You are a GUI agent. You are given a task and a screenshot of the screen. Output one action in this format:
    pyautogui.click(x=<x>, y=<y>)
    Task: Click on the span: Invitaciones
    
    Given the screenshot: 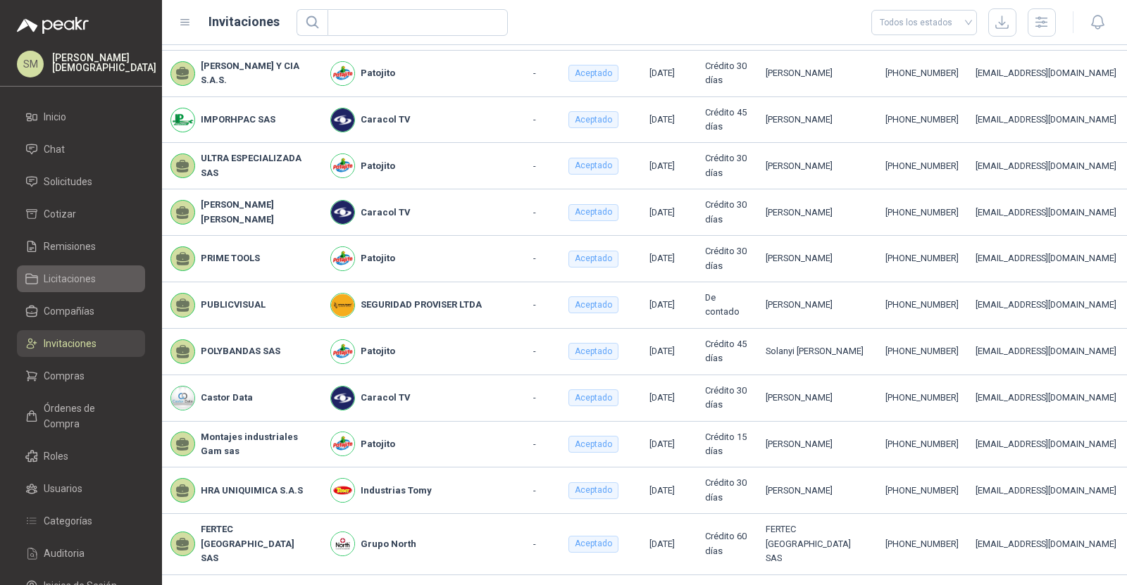 What is the action you would take?
    pyautogui.click(x=70, y=344)
    